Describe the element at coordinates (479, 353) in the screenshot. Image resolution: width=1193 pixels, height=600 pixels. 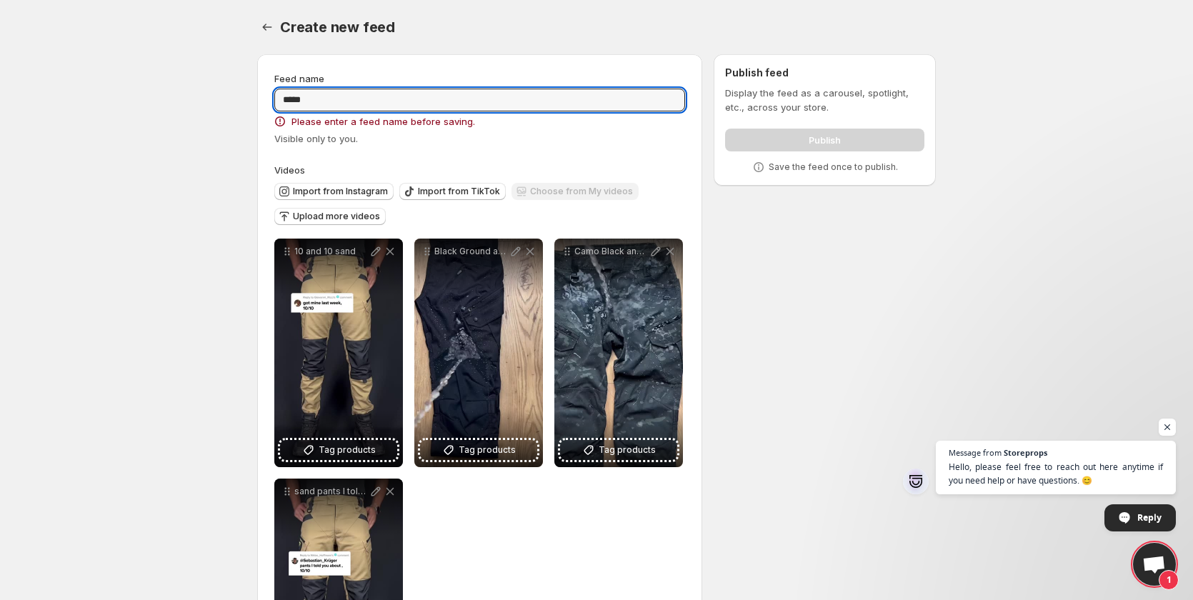
I see `div: Black Ground and switchTag products` at that location.